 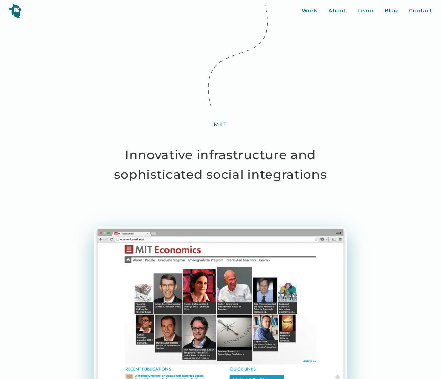 What do you see at coordinates (337, 11) in the screenshot?
I see `a: About` at bounding box center [337, 11].